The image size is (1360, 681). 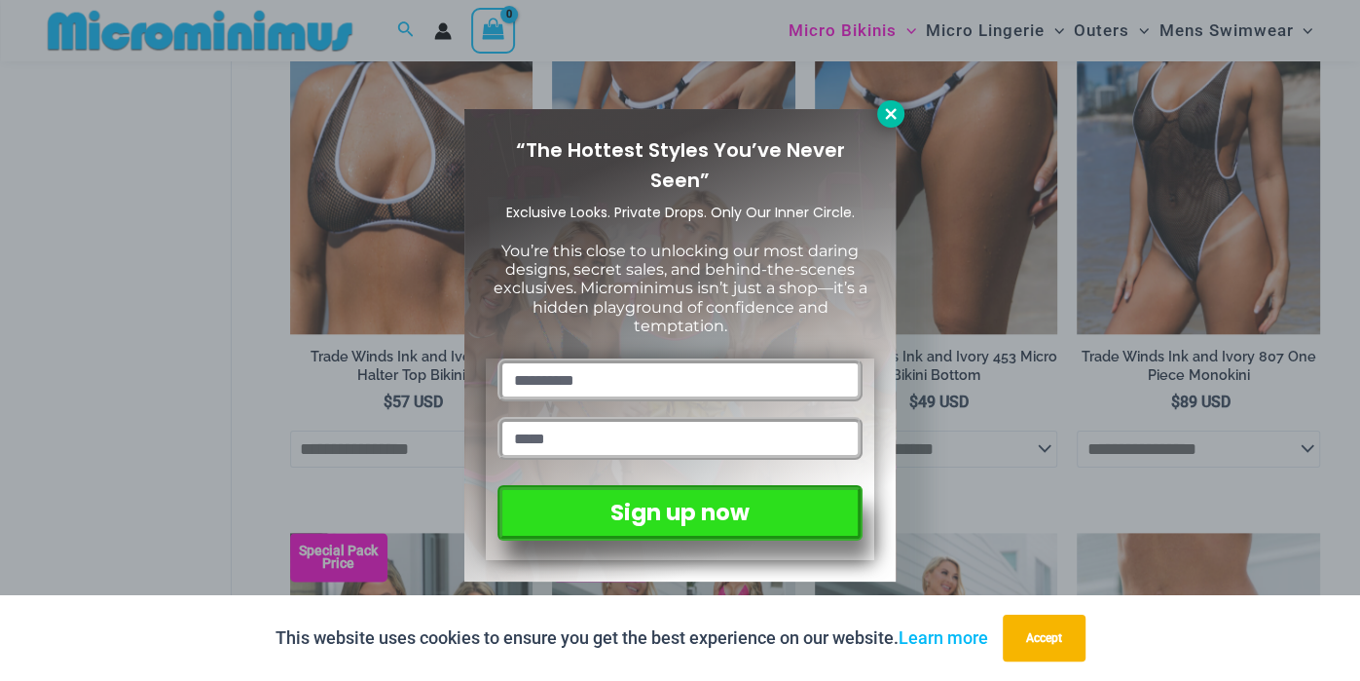 I want to click on button: Sign up now, so click(x=680, y=512).